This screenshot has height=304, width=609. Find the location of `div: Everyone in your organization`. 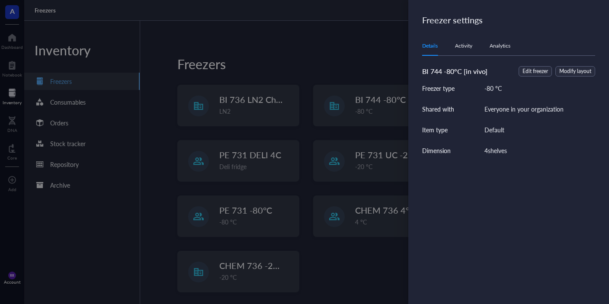

div: Everyone in your organization is located at coordinates (524, 109).